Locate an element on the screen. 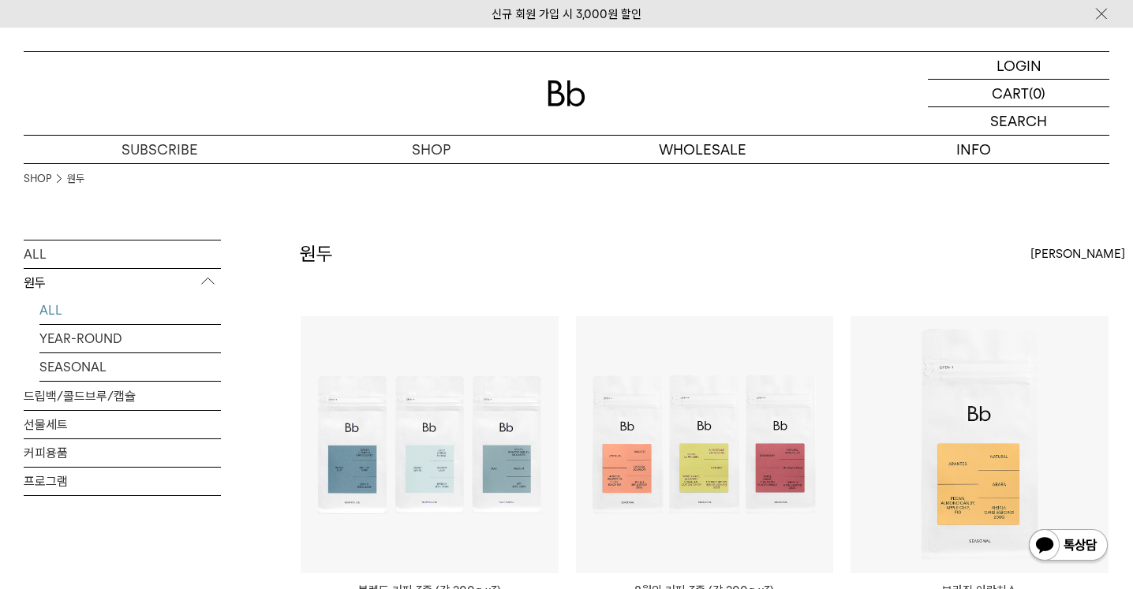  p: 원두 is located at coordinates (122, 283).